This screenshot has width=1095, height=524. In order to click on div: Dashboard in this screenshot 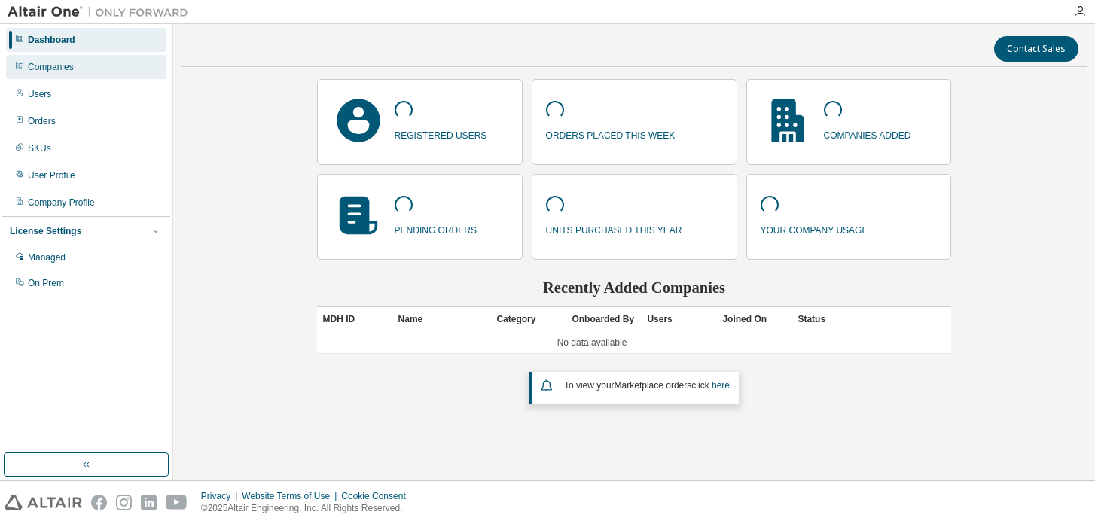, I will do `click(51, 40)`.